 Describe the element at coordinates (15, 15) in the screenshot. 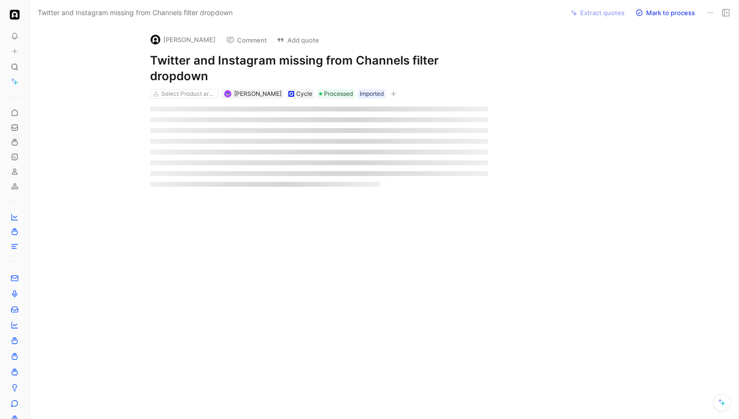

I see `button: Ada` at that location.